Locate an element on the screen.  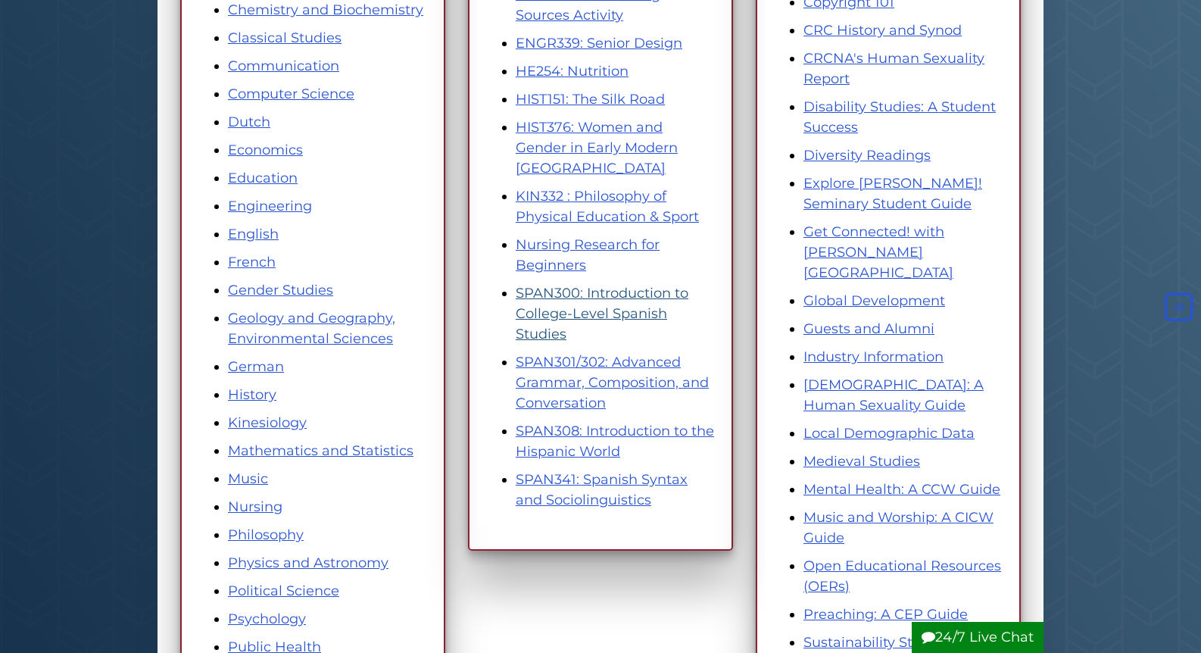
a: Preaching: A CEP Guide is located at coordinates (885, 614).